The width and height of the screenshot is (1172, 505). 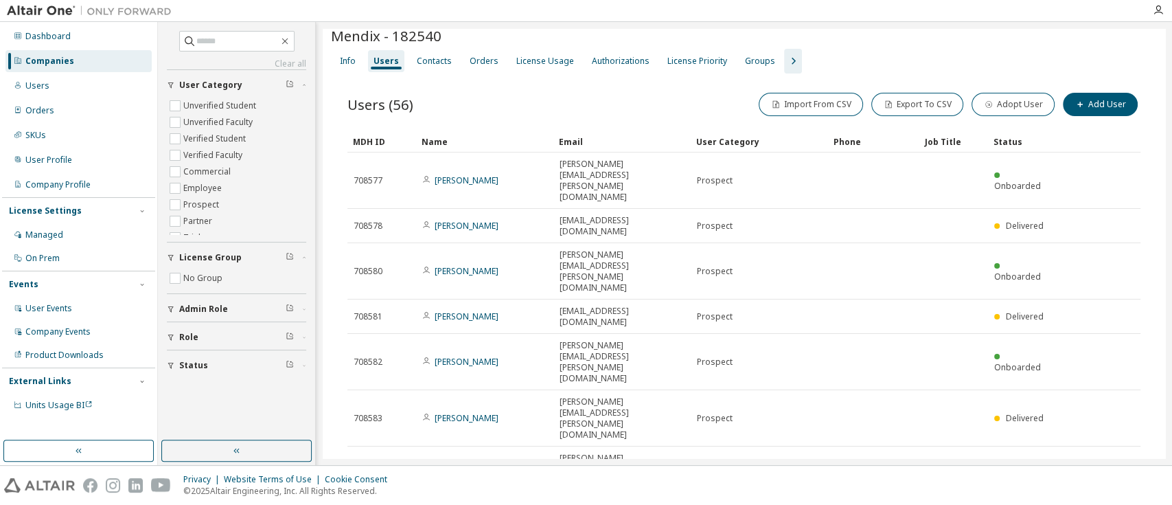 What do you see at coordinates (434, 61) in the screenshot?
I see `div: Contacts` at bounding box center [434, 61].